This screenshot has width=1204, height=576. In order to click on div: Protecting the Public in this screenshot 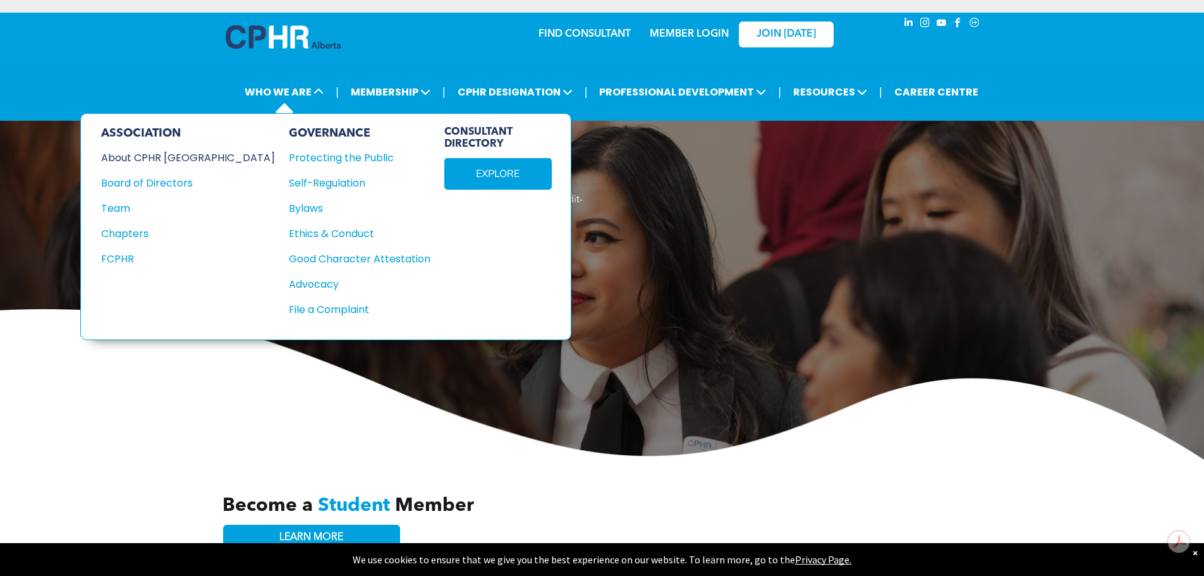, I will do `click(353, 157)`.